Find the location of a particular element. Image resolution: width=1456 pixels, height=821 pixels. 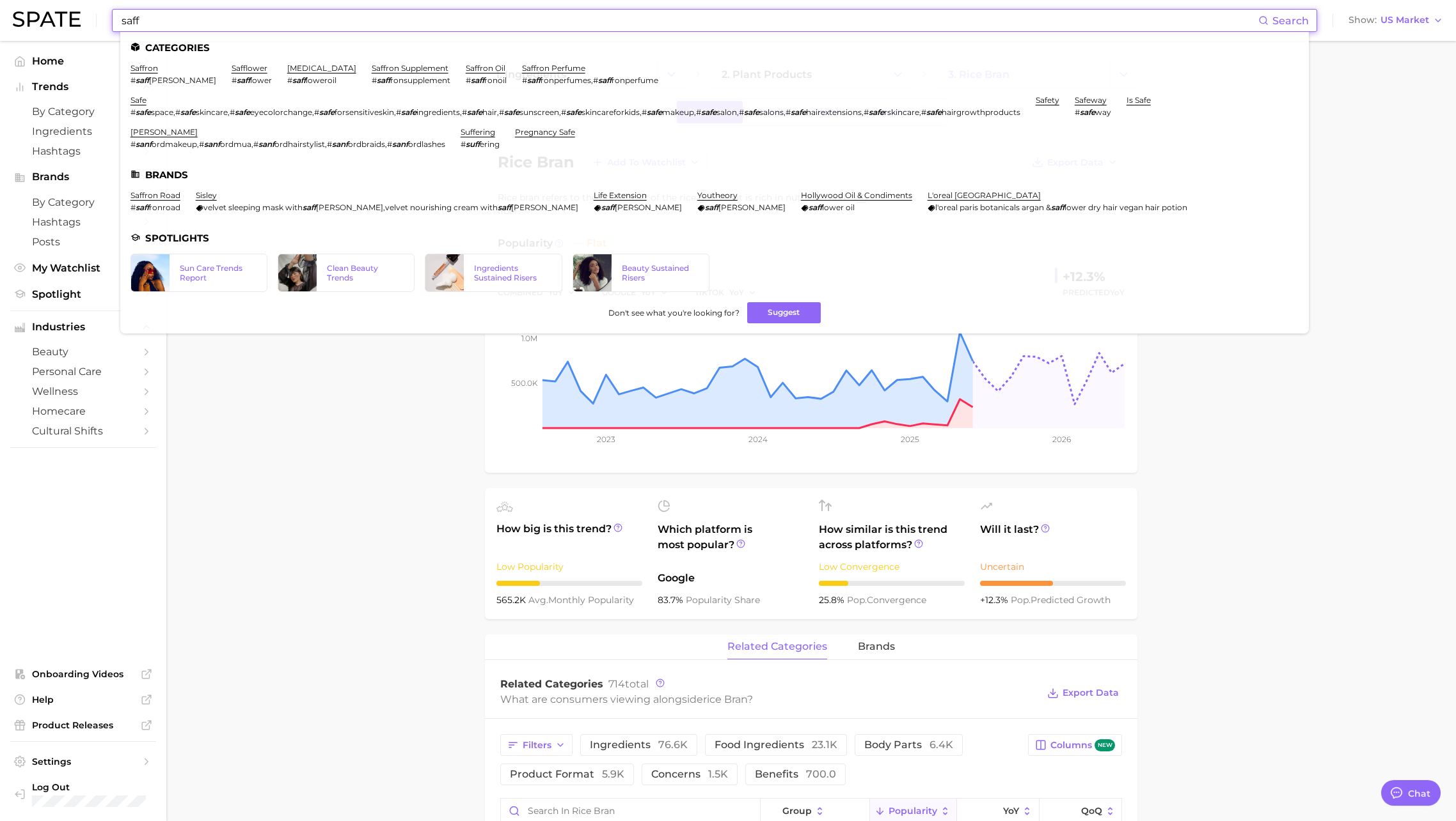

span: total is located at coordinates (628, 684).